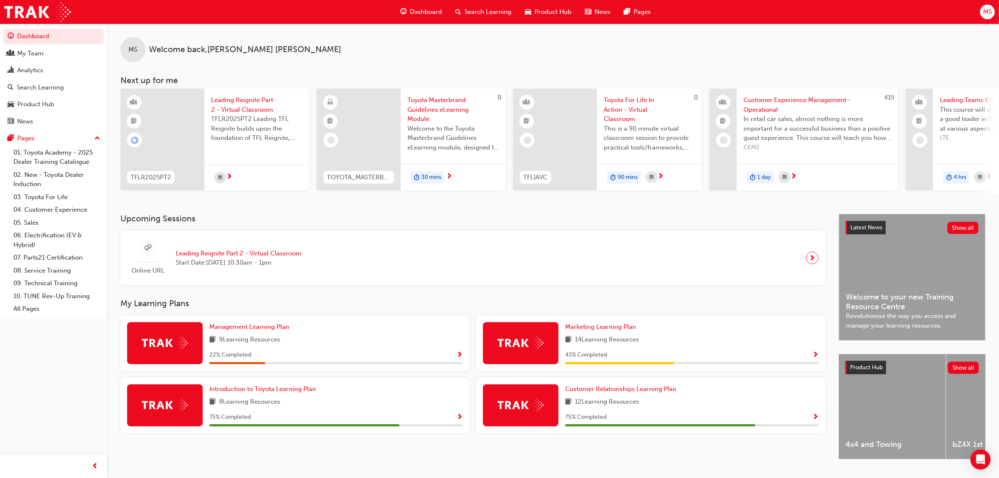 The width and height of the screenshot is (999, 478). Describe the element at coordinates (57, 308) in the screenshot. I see `a: All Pages` at that location.